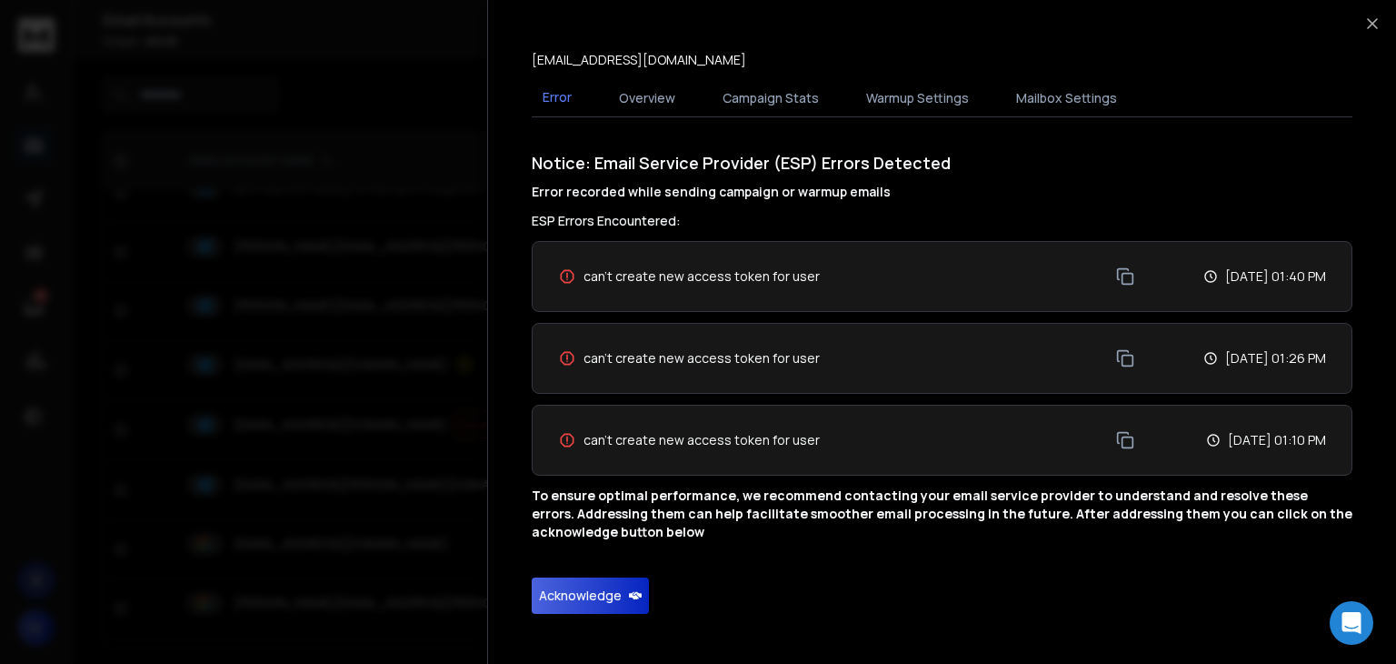  Describe the element at coordinates (942, 192) in the screenshot. I see `h4: Error recorded while sending campaign or warmup emails` at that location.